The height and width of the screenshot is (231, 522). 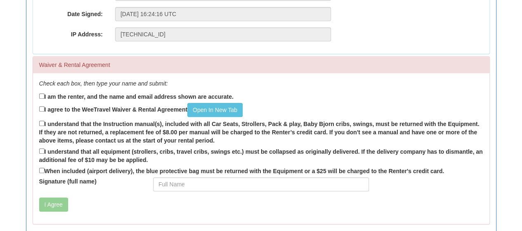 I want to click on em: Check each box, then type your name and submit:, so click(x=104, y=83).